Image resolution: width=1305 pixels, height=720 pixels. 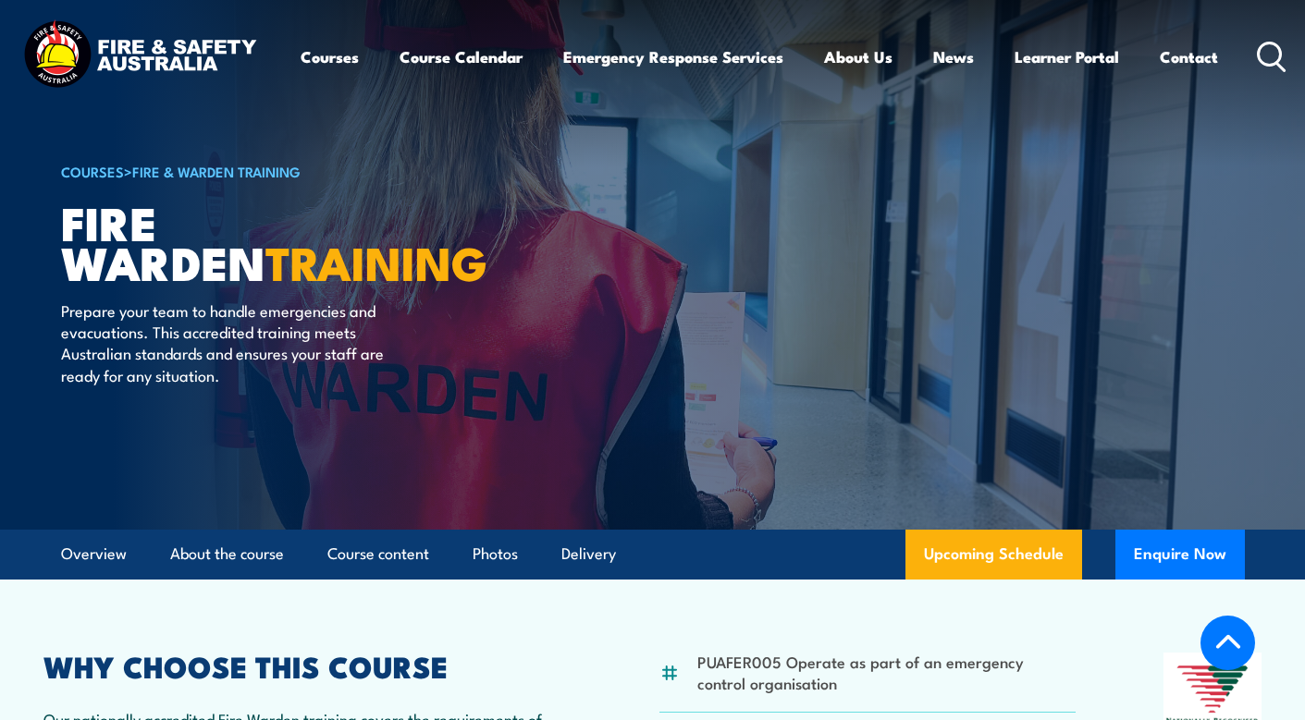 I want to click on a: Upcoming Schedule, so click(x=993, y=555).